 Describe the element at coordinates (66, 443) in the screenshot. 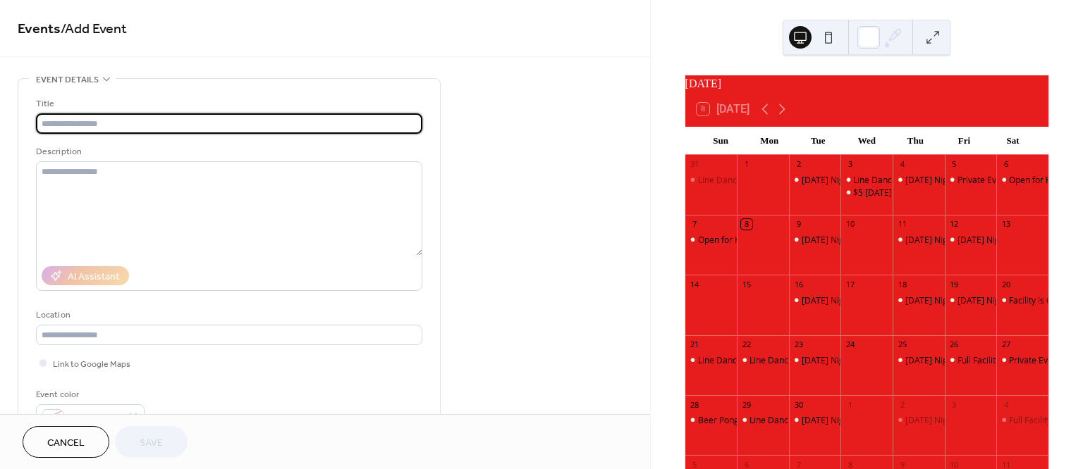

I see `span: Cancel` at that location.